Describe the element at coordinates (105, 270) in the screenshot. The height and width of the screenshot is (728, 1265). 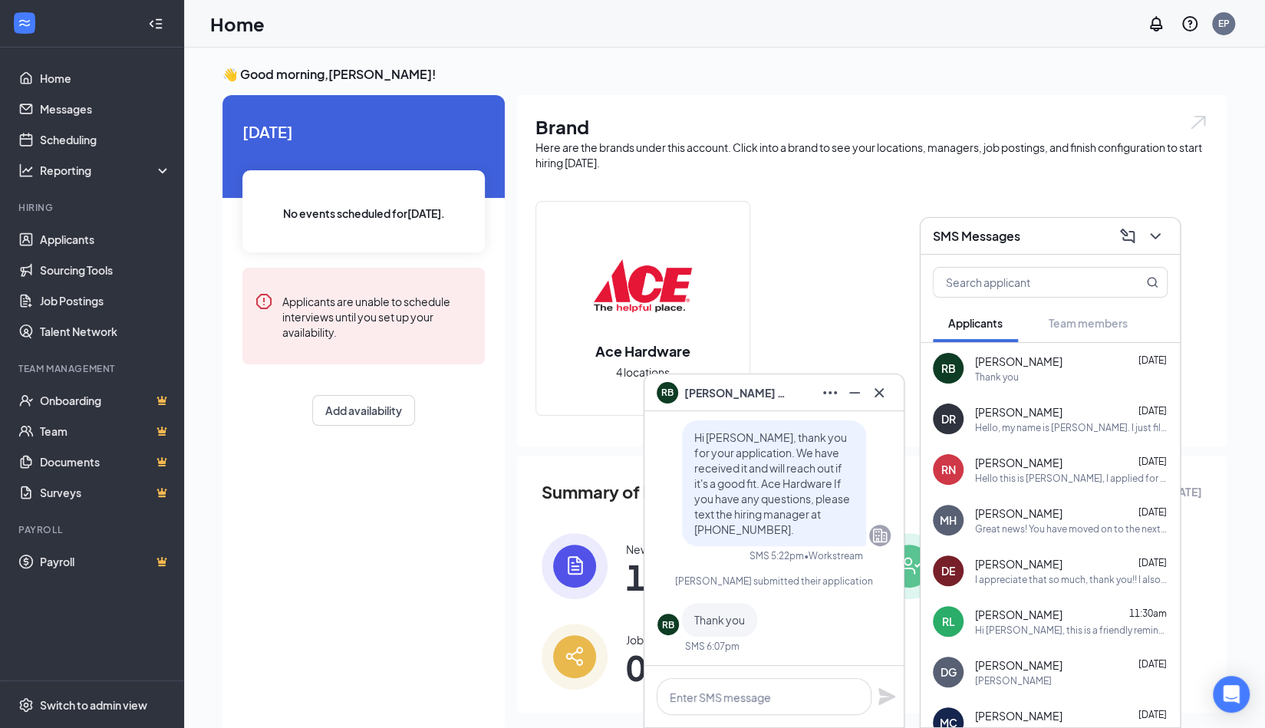
I see `a: Sourcing Tools` at that location.